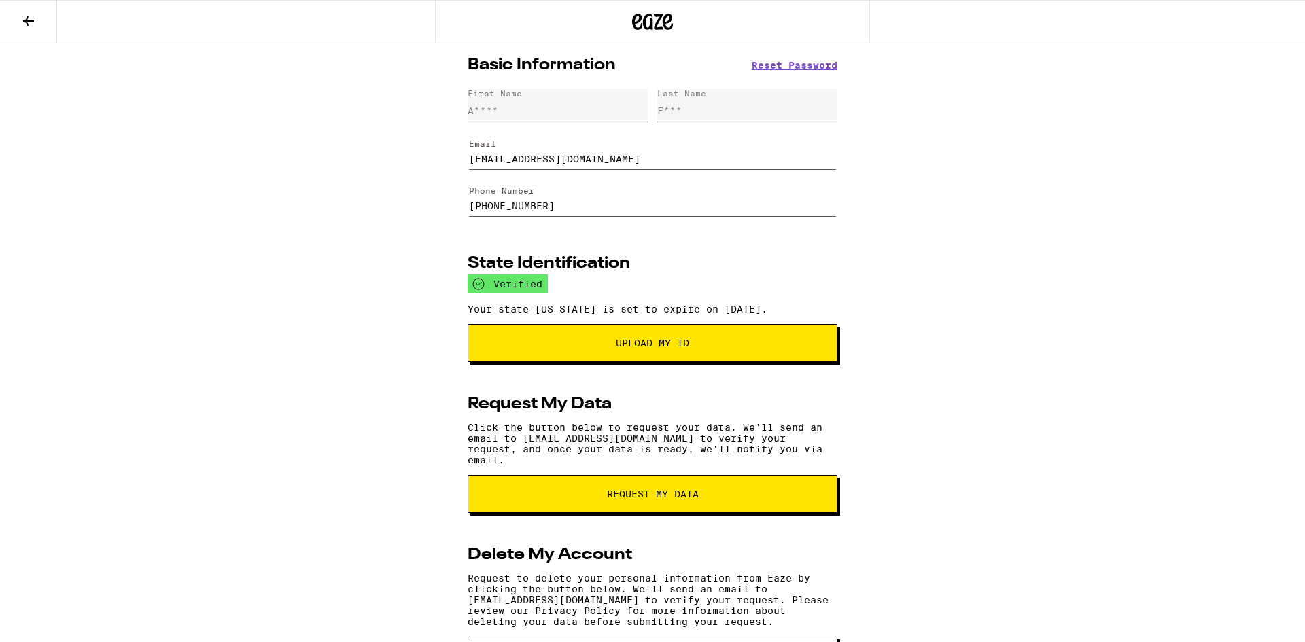 Image resolution: width=1305 pixels, height=642 pixels. I want to click on form: Edit Email Address, so click(652, 151).